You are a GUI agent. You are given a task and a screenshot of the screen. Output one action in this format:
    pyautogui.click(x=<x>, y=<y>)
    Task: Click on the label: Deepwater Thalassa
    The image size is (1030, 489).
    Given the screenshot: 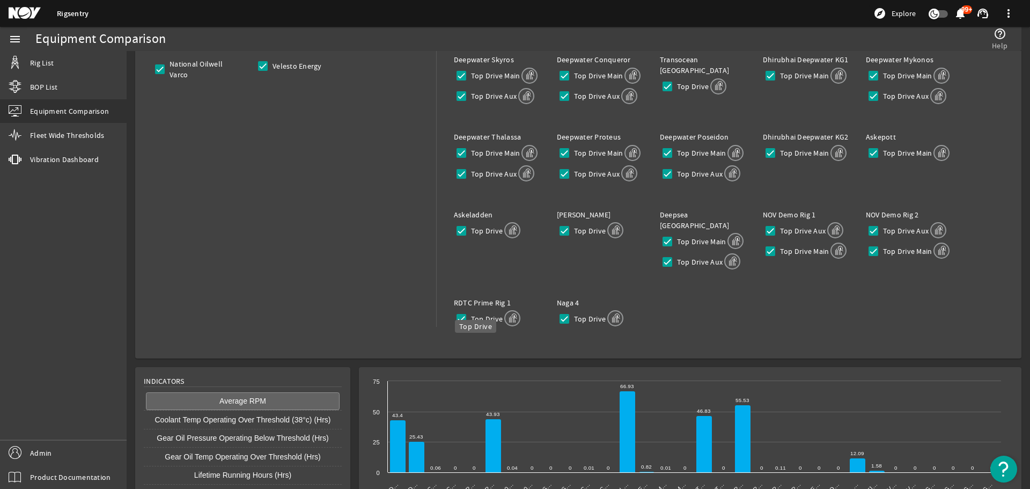 What is the action you would take?
    pyautogui.click(x=488, y=137)
    